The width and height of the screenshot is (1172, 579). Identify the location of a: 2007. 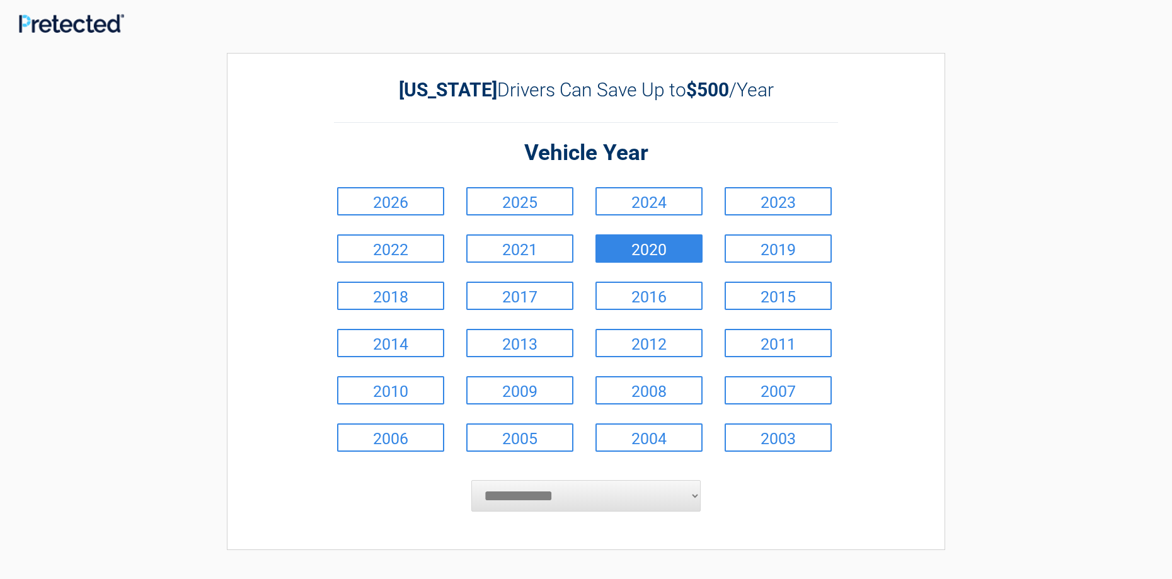
(778, 390).